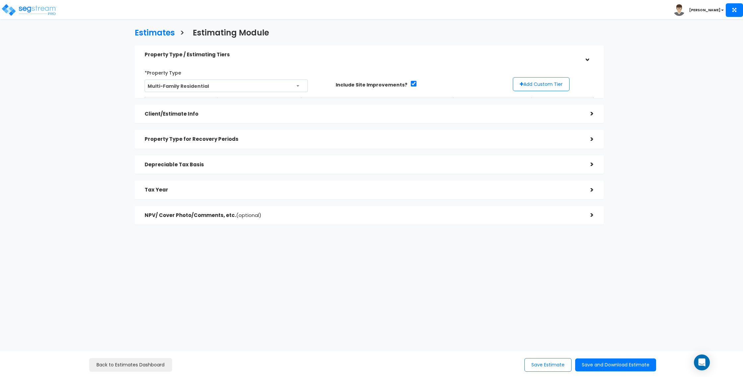  I want to click on span: (optional), so click(249, 215).